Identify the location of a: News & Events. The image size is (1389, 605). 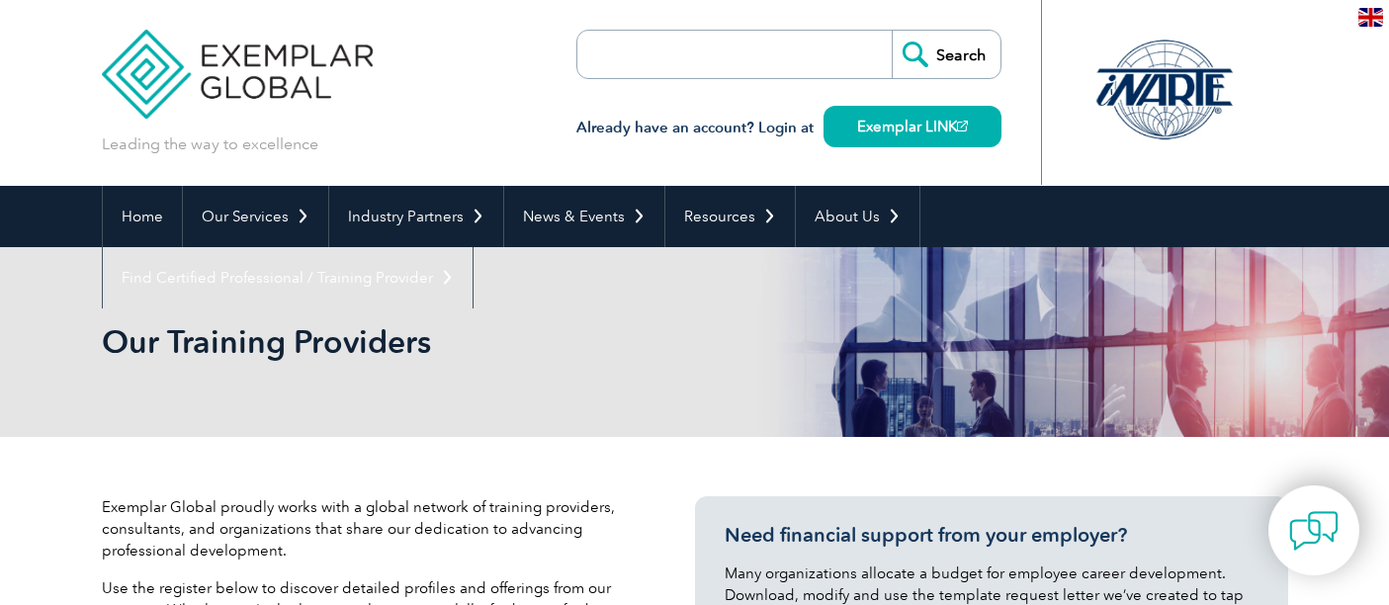
(584, 216).